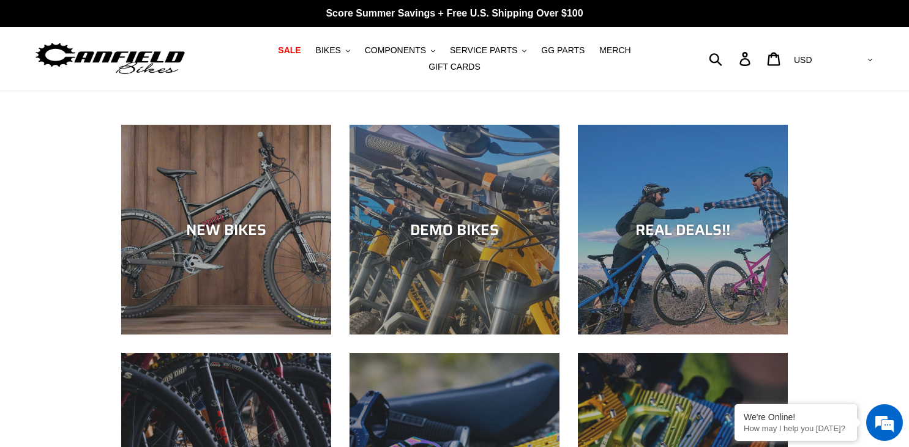 The height and width of the screenshot is (447, 909). I want to click on a: SALE, so click(289, 50).